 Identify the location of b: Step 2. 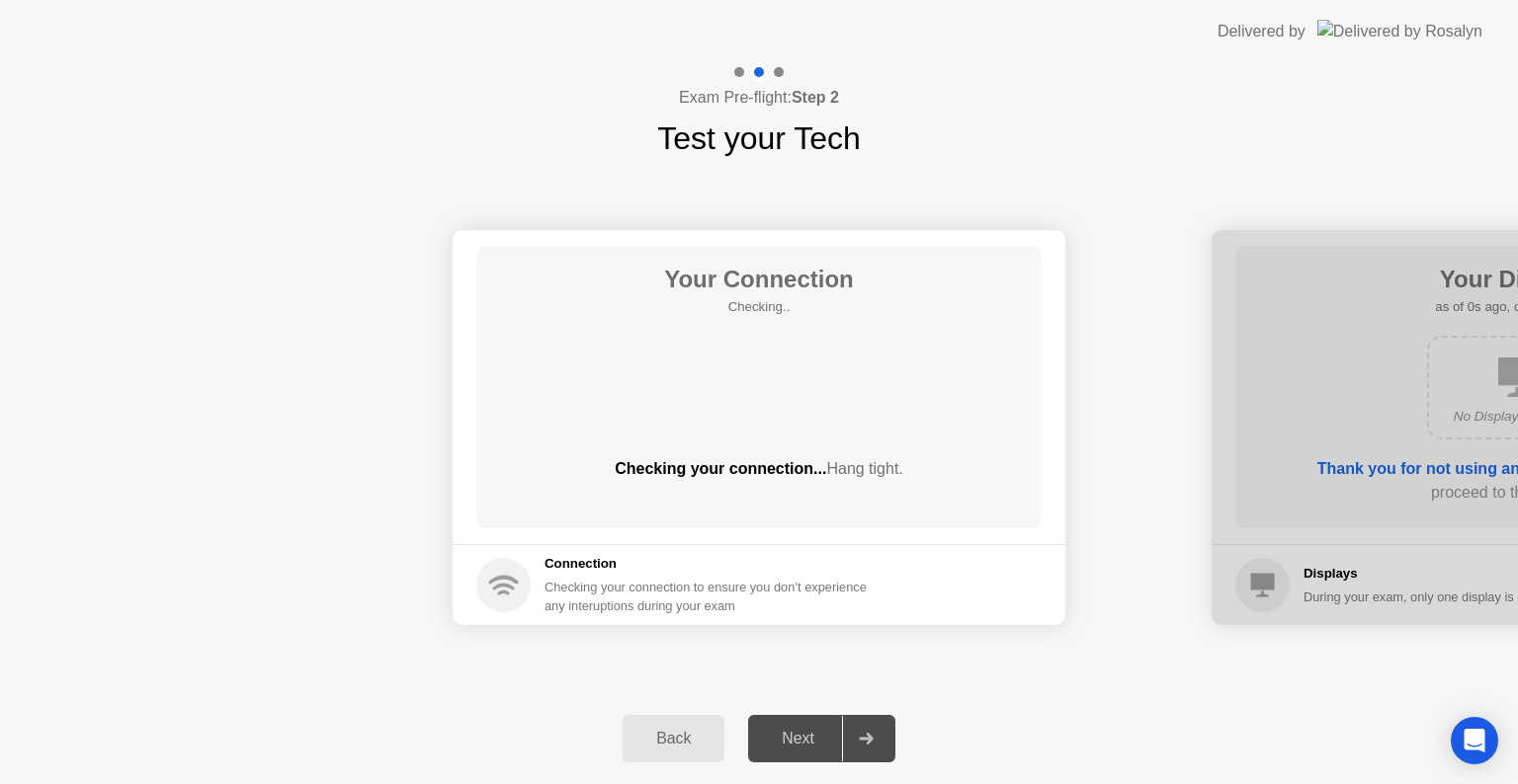
(815, 97).